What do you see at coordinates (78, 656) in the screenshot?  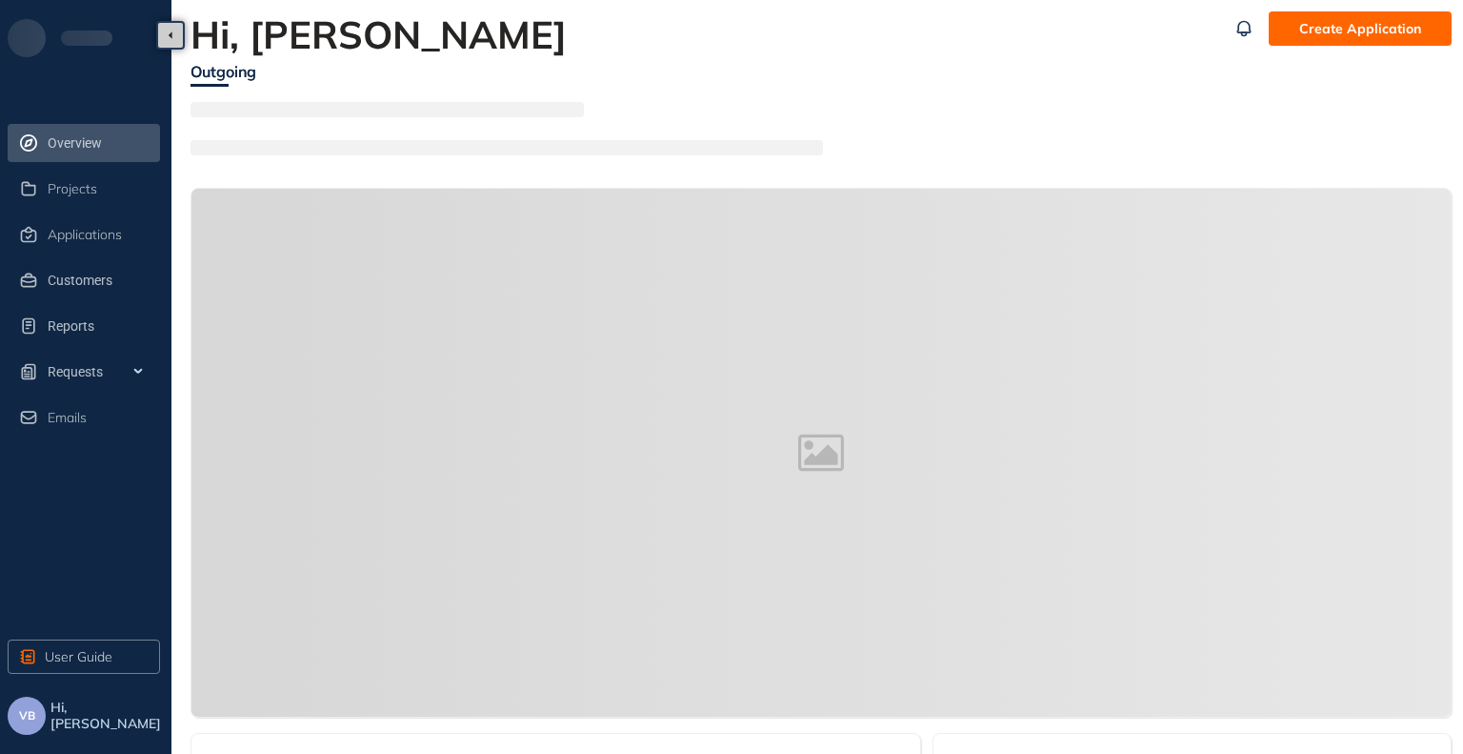 I see `span: User Guide` at bounding box center [78, 656].